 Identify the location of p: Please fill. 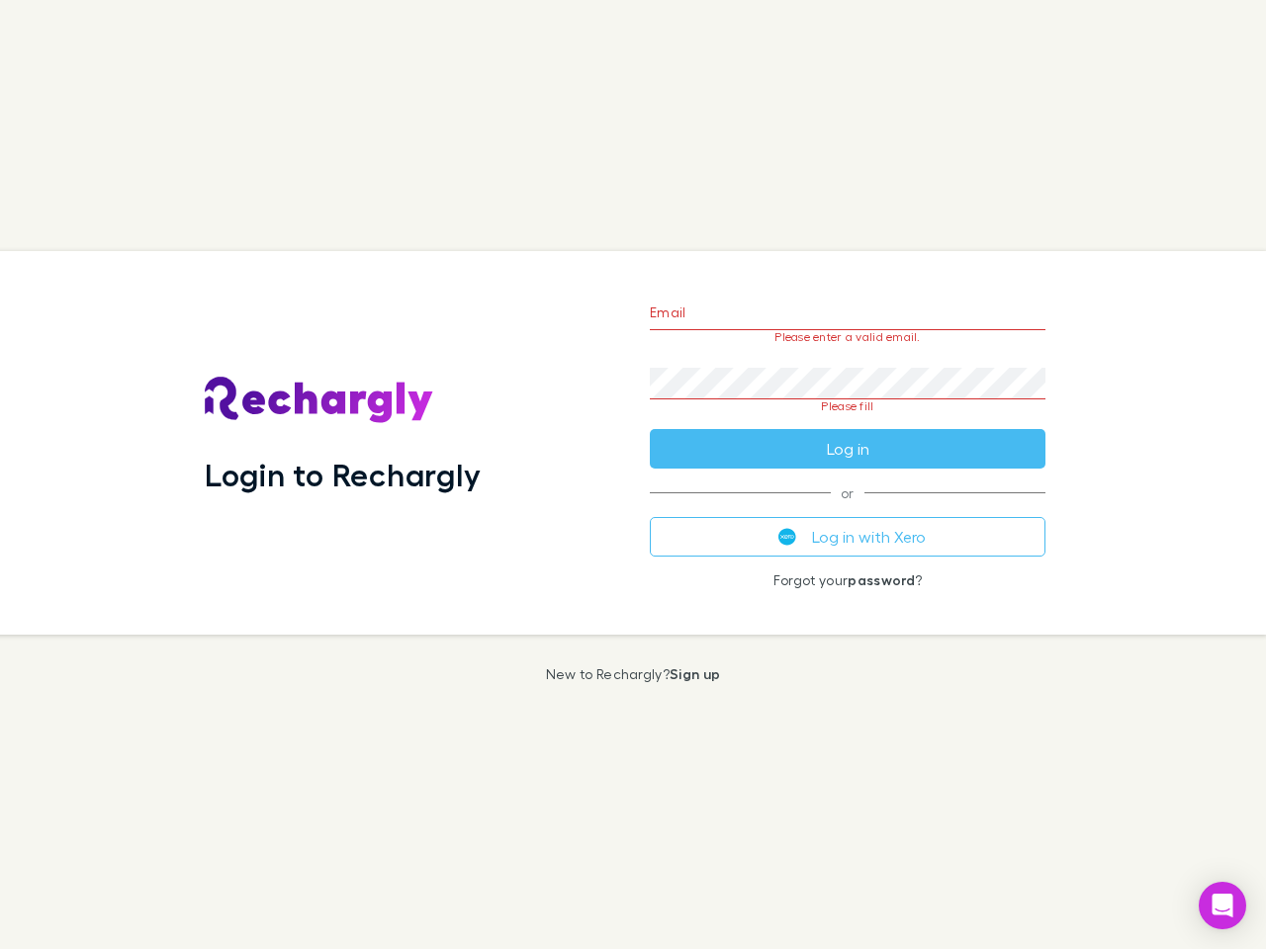
(847, 406).